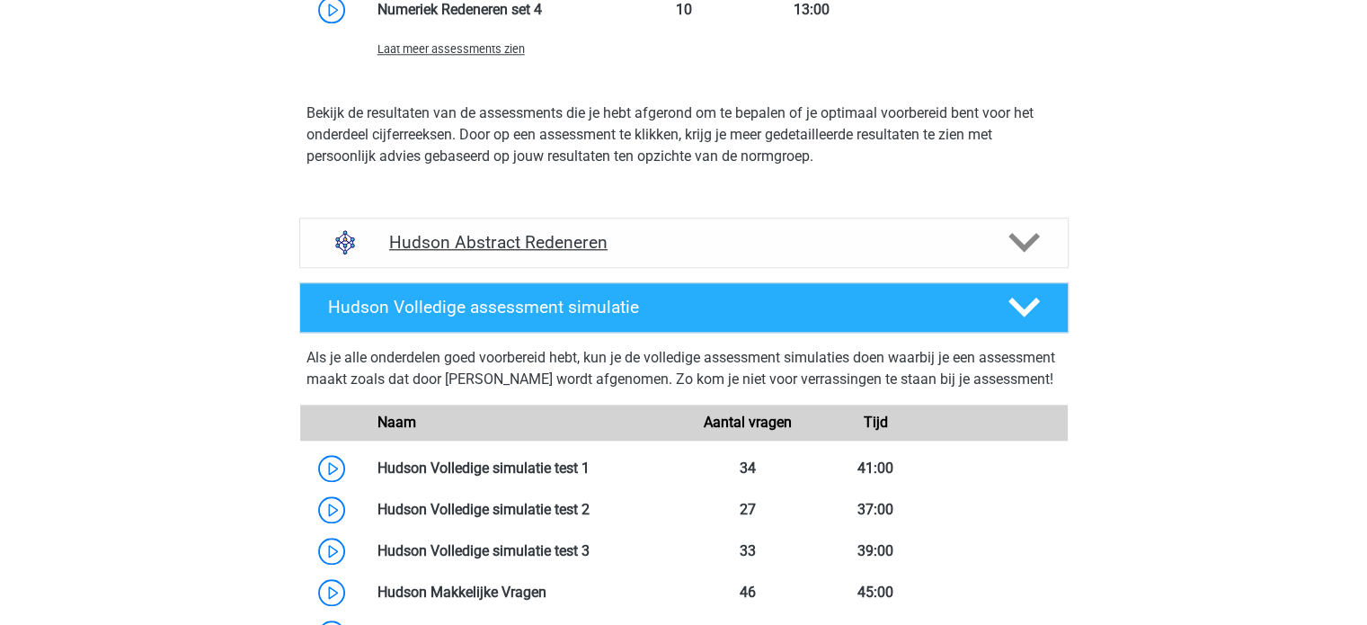 This screenshot has height=625, width=1367. Describe the element at coordinates (524, 510) in the screenshot. I see `div: Hudson Volledige simulatie test 2` at that location.